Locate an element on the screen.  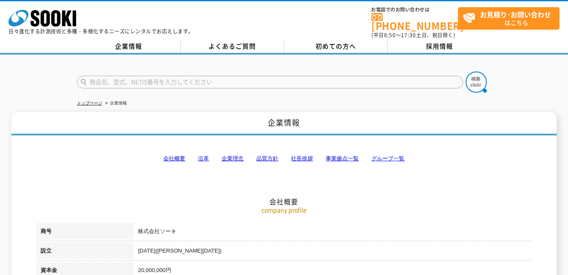
th: 商号 is located at coordinates (85, 233).